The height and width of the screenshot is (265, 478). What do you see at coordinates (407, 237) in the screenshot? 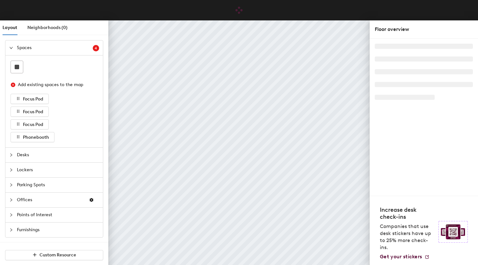
I see `p: Companies that use desk stickers have up to 25% more check-ins.` at bounding box center [407, 237].